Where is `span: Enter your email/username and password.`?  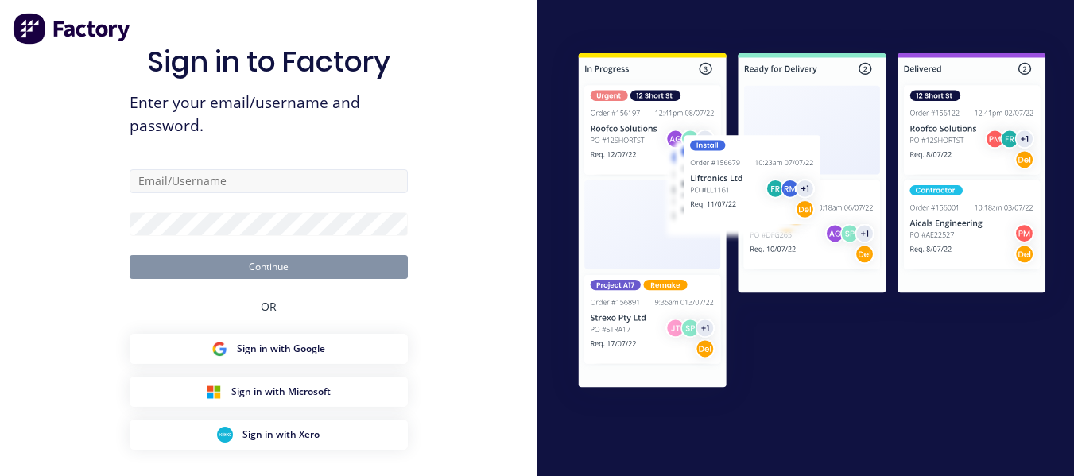 span: Enter your email/username and password. is located at coordinates (269, 114).